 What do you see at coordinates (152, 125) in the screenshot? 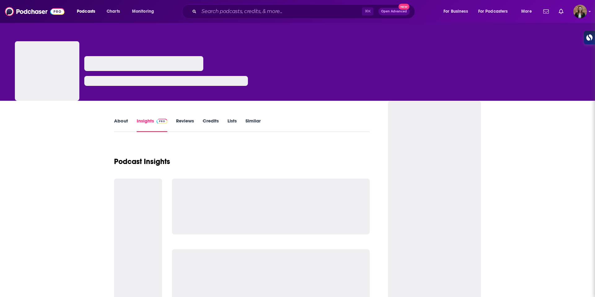
I see `a: InsightsPodchaser Pro` at bounding box center [152, 125].